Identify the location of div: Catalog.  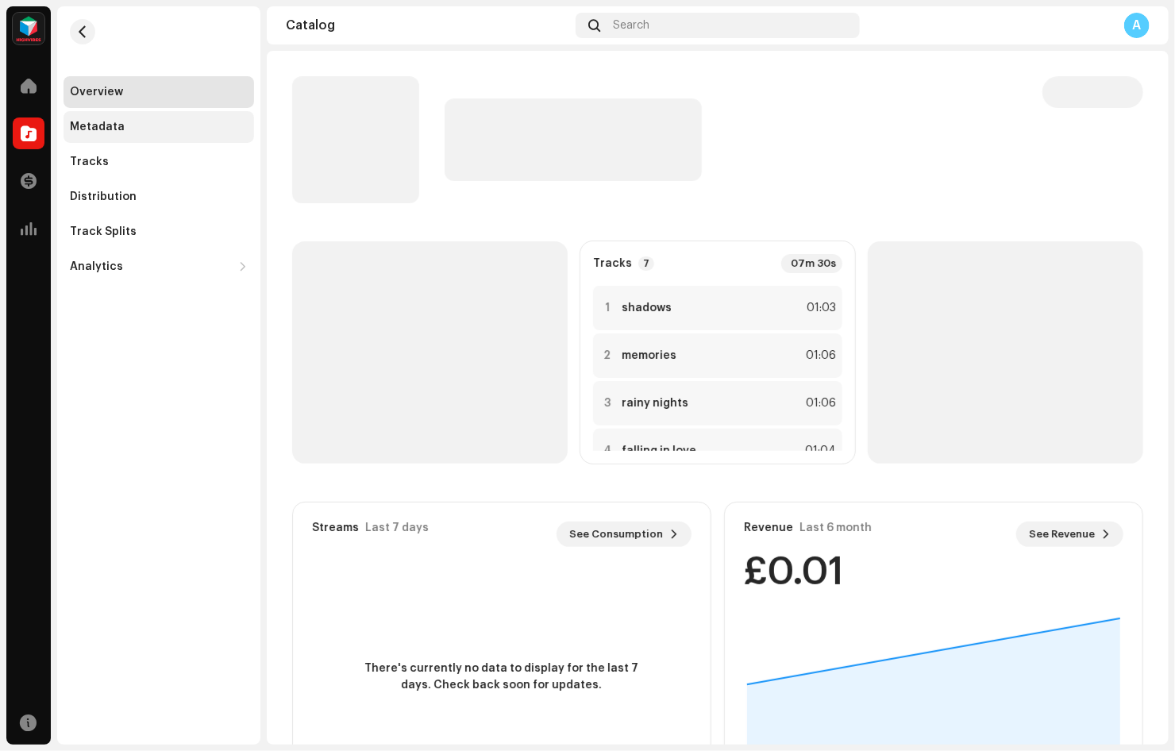
(427, 25).